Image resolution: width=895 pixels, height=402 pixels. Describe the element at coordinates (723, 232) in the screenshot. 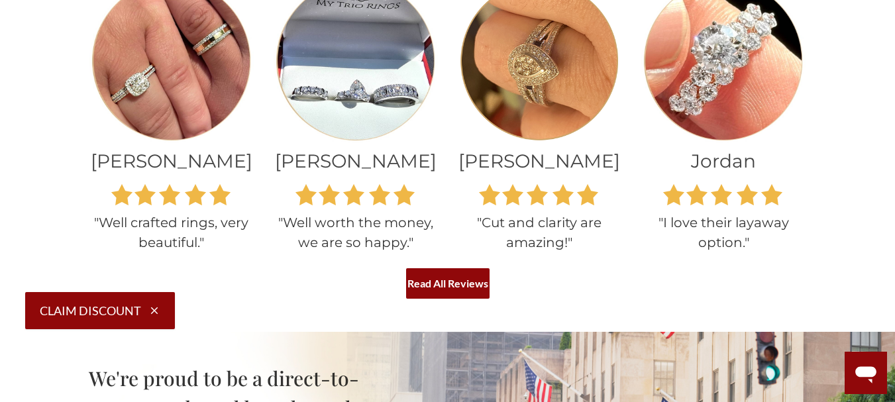

I see `span: "I love their layaway option."` at that location.